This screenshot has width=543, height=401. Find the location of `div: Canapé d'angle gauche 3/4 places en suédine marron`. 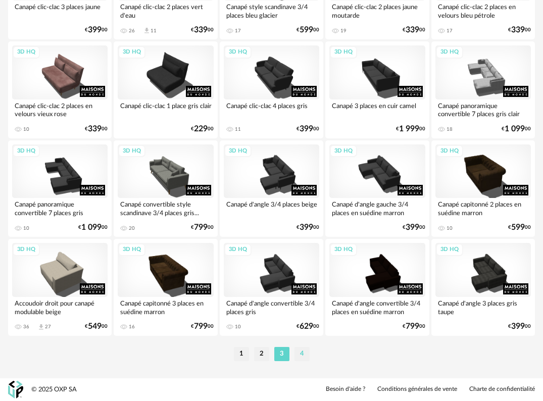

div: Canapé d'angle gauche 3/4 places en suédine marron is located at coordinates (377, 208).